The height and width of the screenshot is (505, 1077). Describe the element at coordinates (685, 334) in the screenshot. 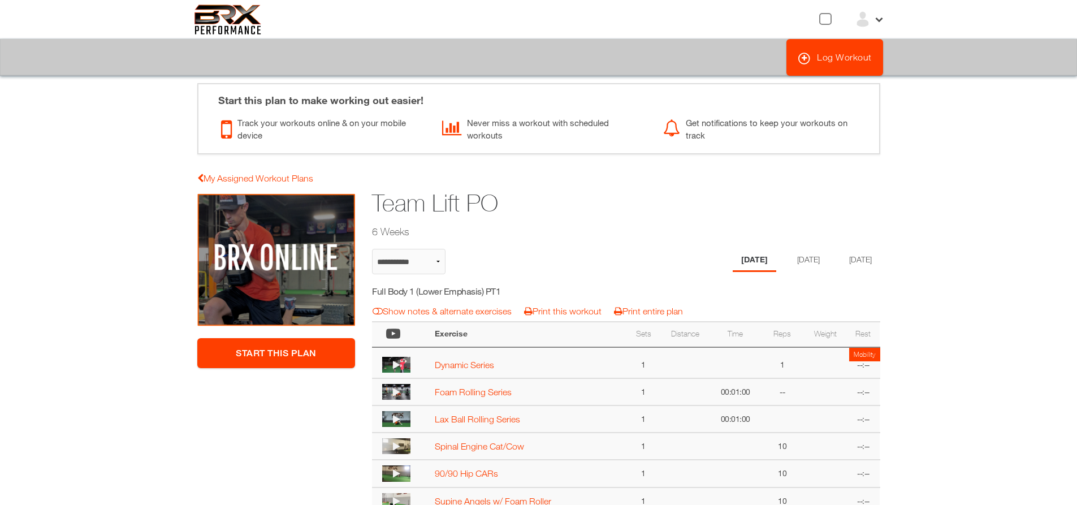

I see `th: Distance` at that location.